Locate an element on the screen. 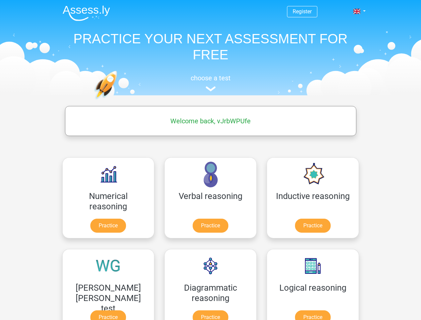  h5: choose a test is located at coordinates (211, 78).